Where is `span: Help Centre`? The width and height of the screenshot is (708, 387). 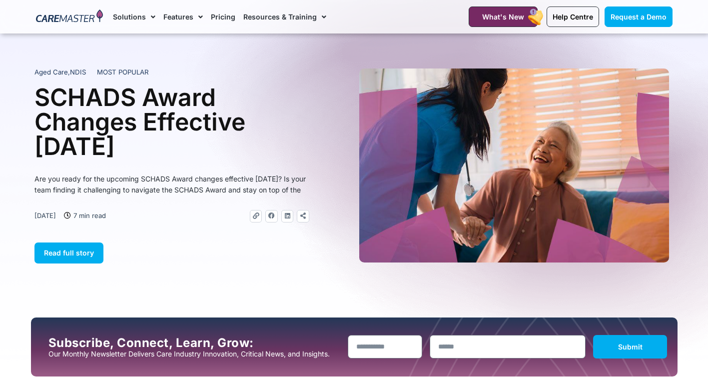 span: Help Centre is located at coordinates (573, 16).